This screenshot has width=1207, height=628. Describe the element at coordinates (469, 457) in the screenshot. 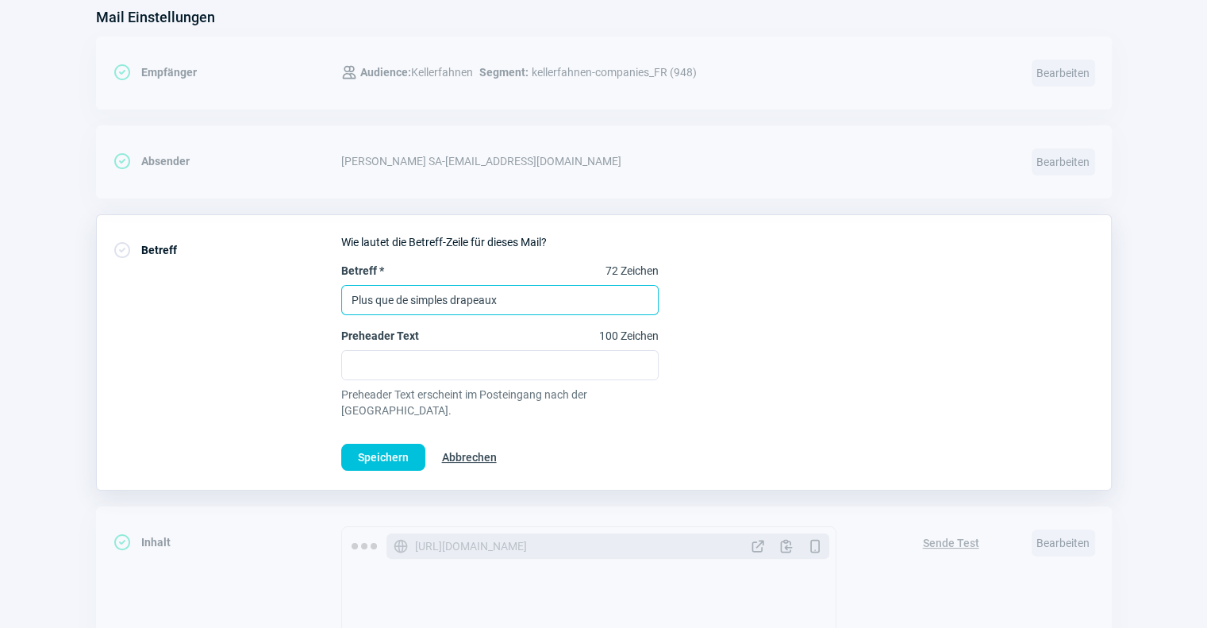

I see `button: Abbrechen` at that location.